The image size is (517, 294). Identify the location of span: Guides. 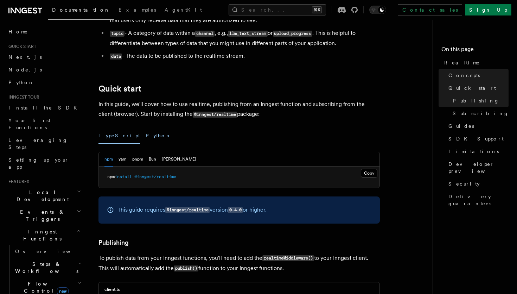
(461, 126).